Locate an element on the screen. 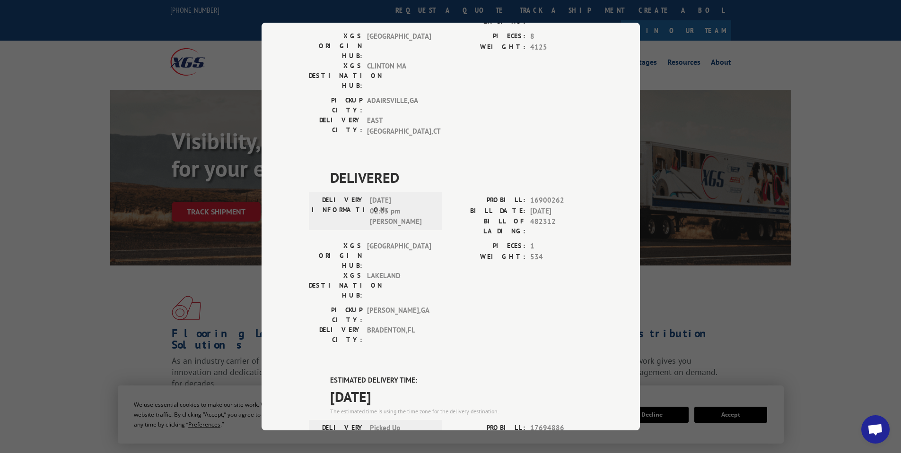 The image size is (901, 453). span: 534 is located at coordinates (561, 257).